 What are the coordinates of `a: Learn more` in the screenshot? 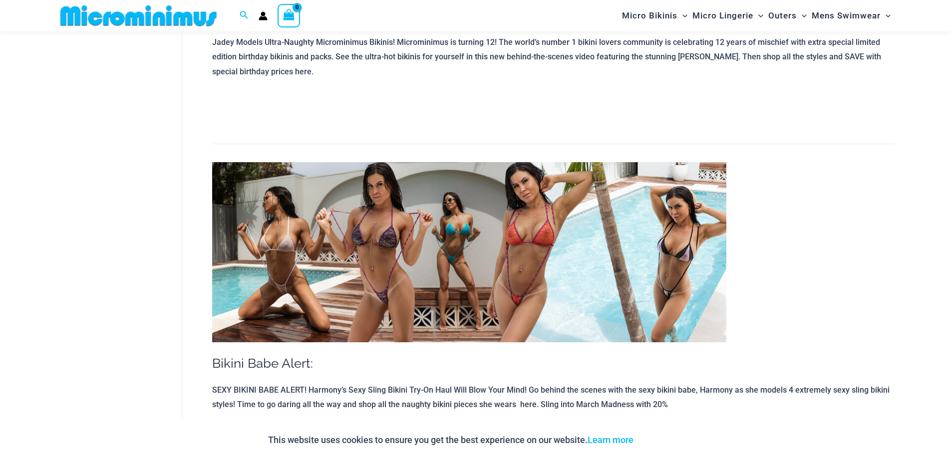 It's located at (611, 440).